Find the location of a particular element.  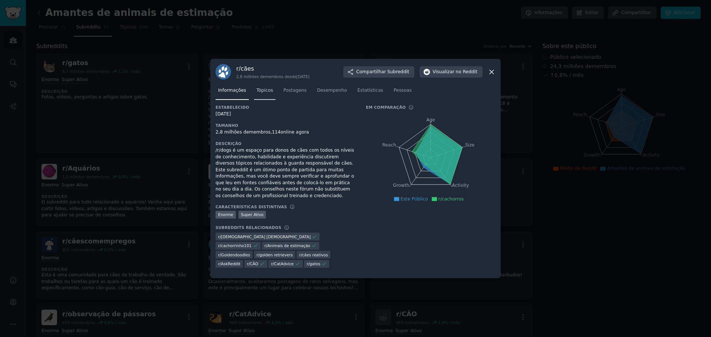

font: CÃO is located at coordinates (254, 264).